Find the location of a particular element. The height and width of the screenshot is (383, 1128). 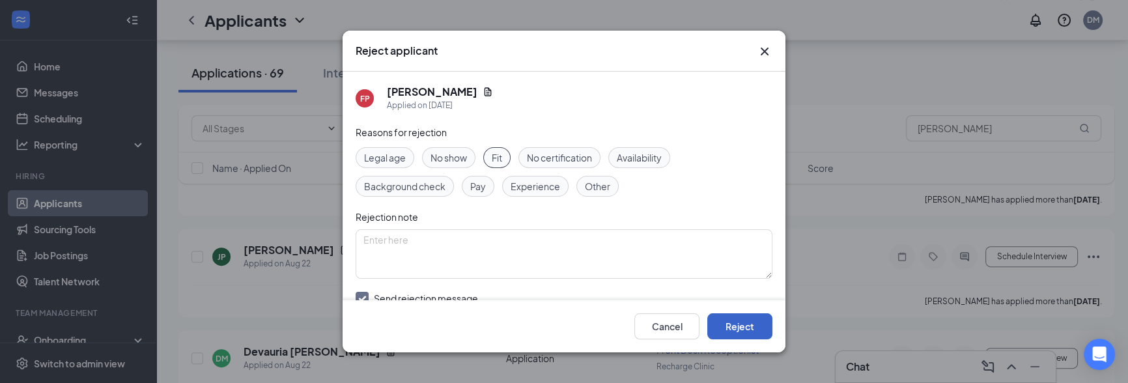

span: Background check is located at coordinates (404, 186).